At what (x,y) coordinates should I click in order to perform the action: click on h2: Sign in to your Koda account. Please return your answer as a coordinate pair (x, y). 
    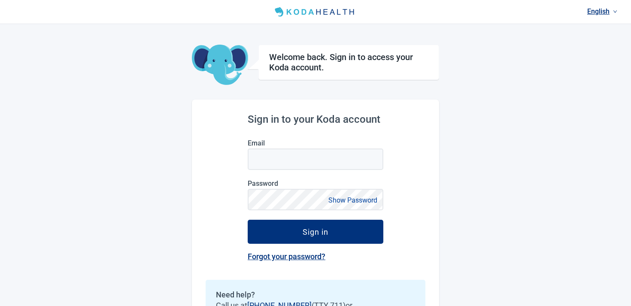
    Looking at the image, I should click on (315, 119).